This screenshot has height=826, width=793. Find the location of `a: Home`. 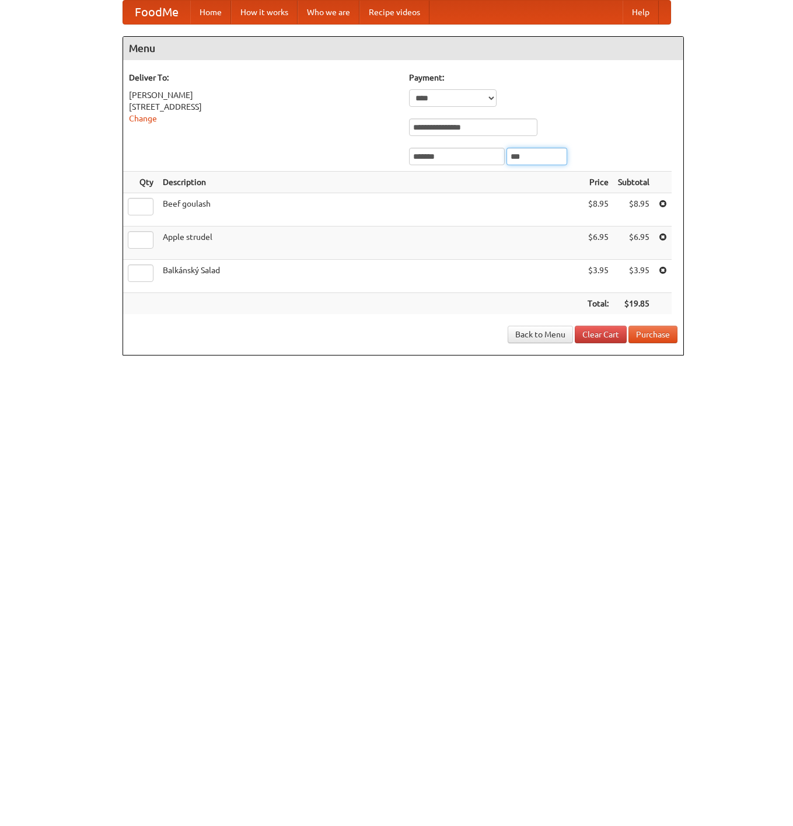

a: Home is located at coordinates (211, 12).